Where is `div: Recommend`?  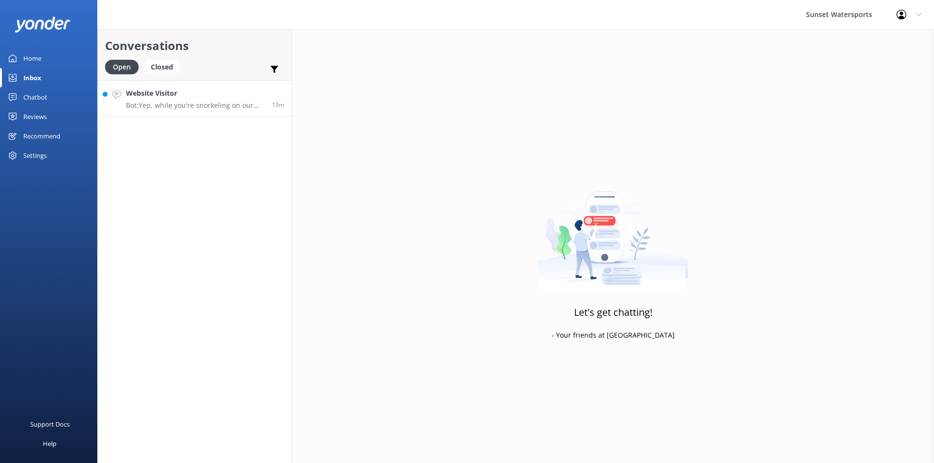 div: Recommend is located at coordinates (42, 136).